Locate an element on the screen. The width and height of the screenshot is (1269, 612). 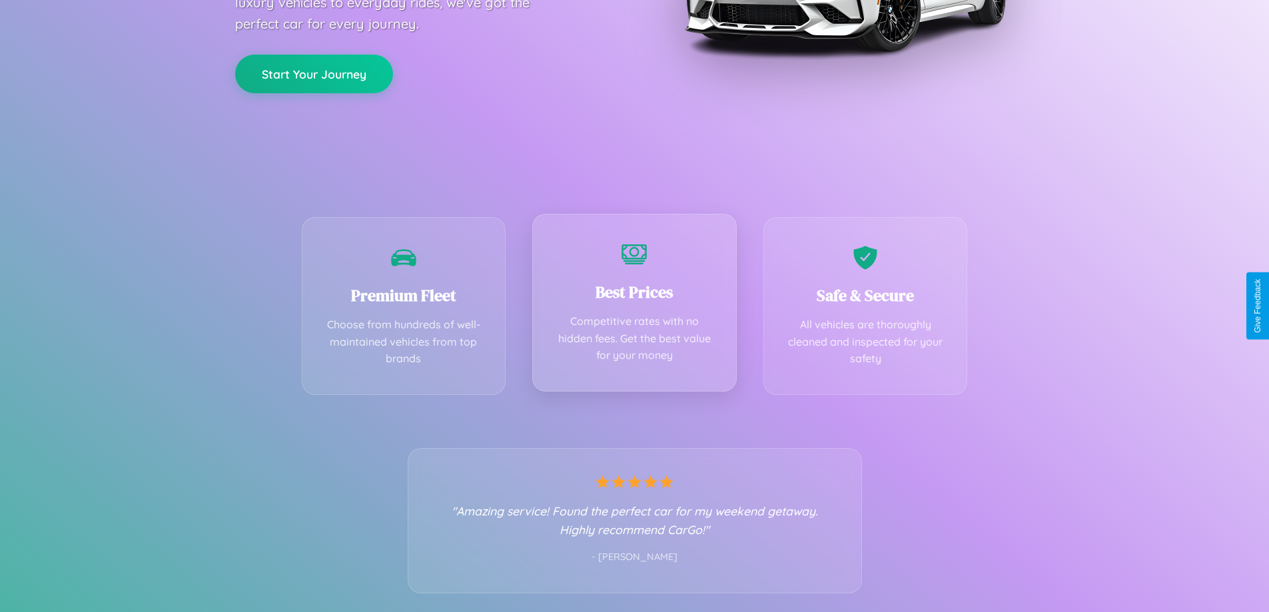
button: Start Your Journey is located at coordinates (314, 74).